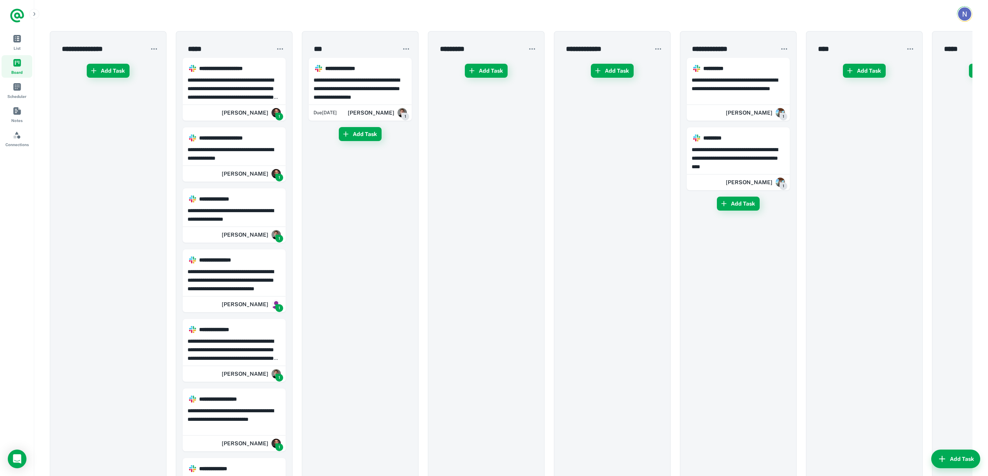 The width and height of the screenshot is (988, 476). I want to click on span: Scheduler, so click(17, 96).